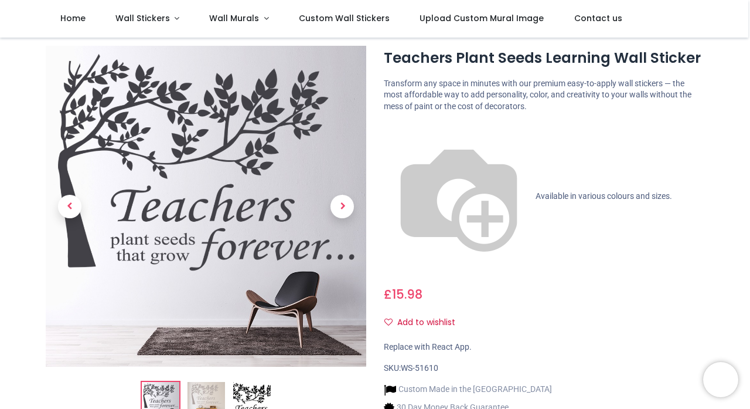 This screenshot has height=409, width=750. I want to click on span: Wall Murals, so click(234, 18).